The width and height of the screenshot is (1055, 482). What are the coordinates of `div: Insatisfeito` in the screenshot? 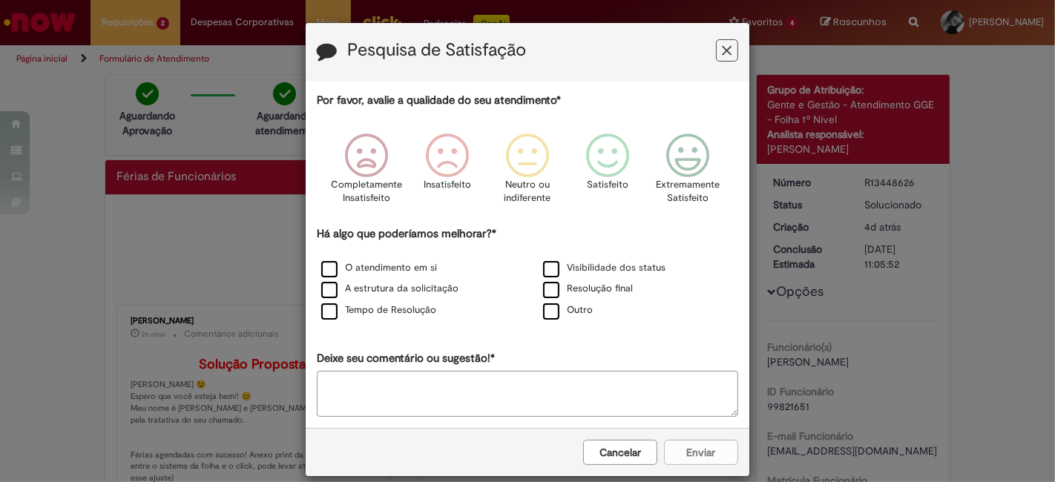 It's located at (447, 173).